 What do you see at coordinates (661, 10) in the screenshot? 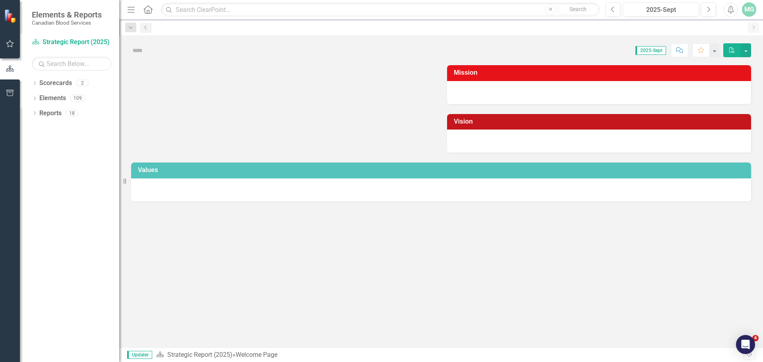
I see `button: 2025-Sept` at bounding box center [661, 10].